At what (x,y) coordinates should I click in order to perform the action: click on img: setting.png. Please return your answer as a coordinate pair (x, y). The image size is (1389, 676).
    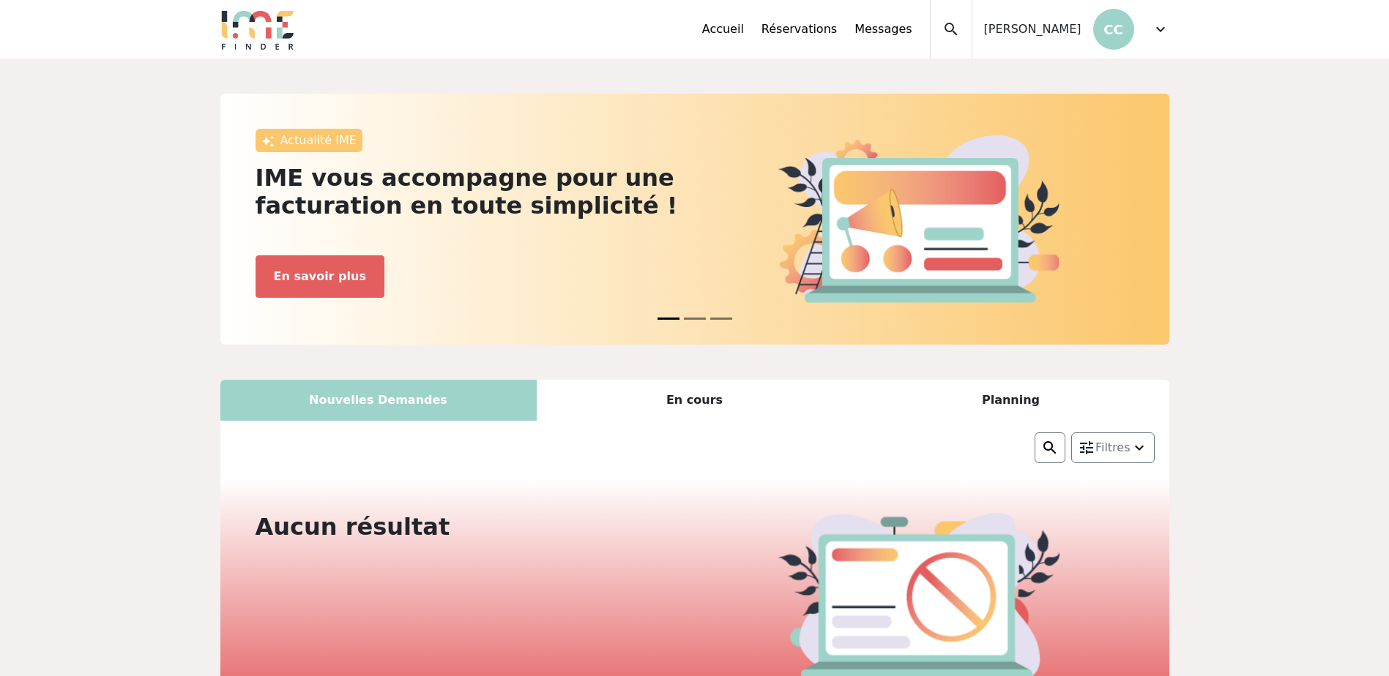
    Looking at the image, I should click on (1086, 448).